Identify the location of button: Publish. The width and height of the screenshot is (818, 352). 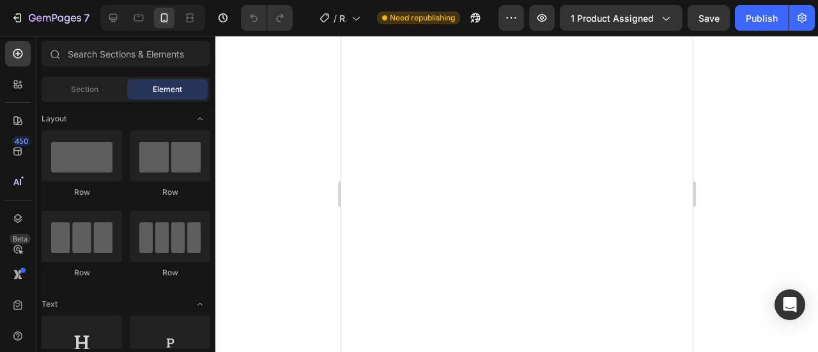
(761, 18).